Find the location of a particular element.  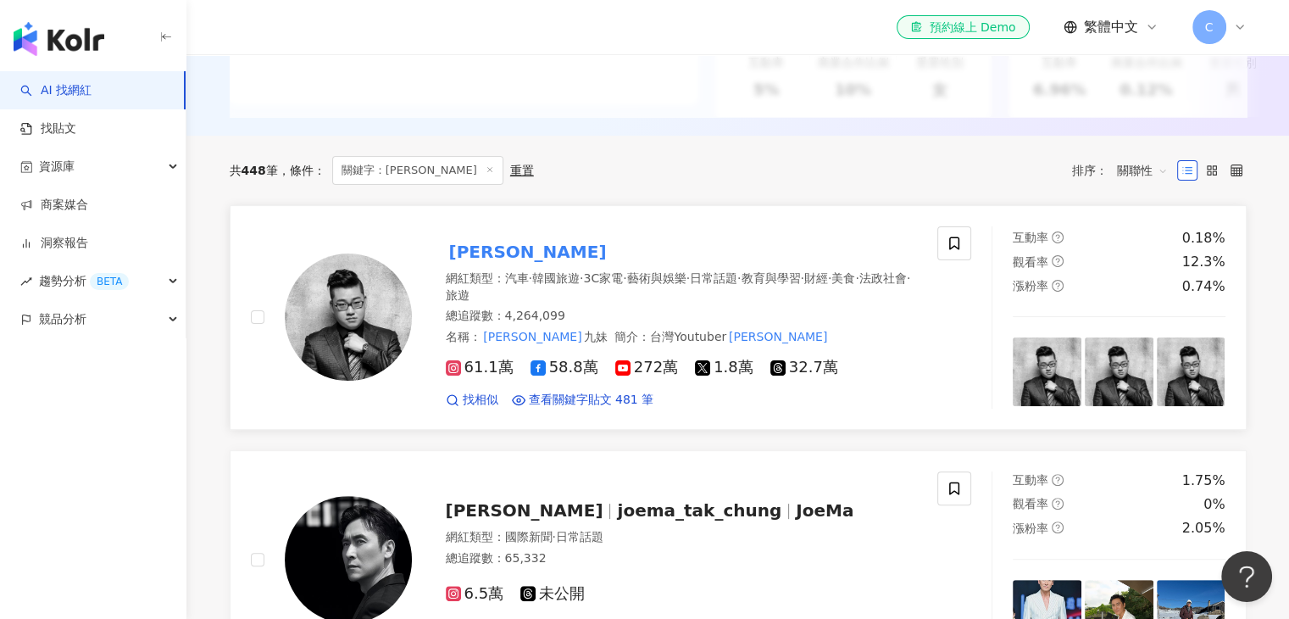

span: joema_tak_chung is located at coordinates (699, 510).